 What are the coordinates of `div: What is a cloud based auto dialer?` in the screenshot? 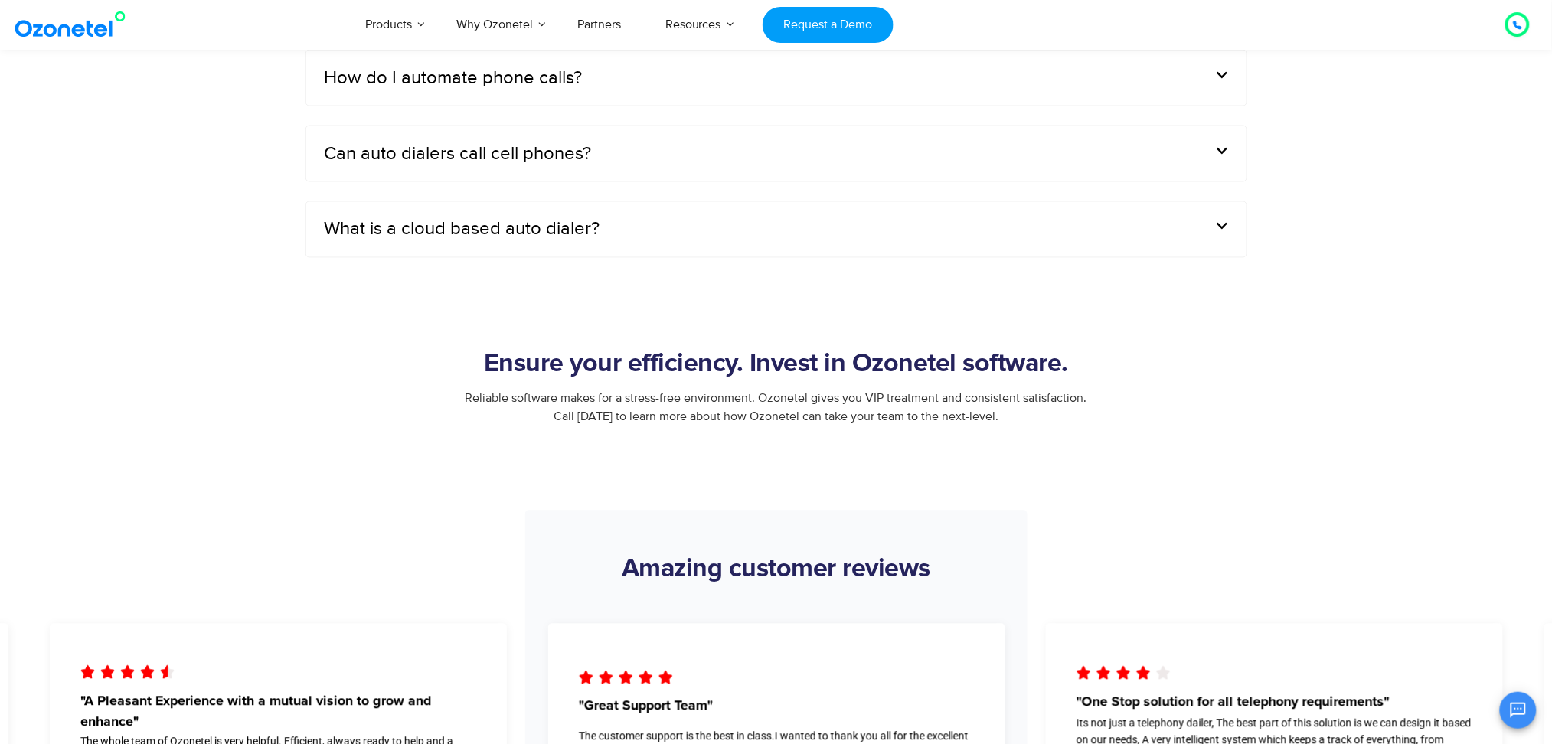 It's located at (776, 230).